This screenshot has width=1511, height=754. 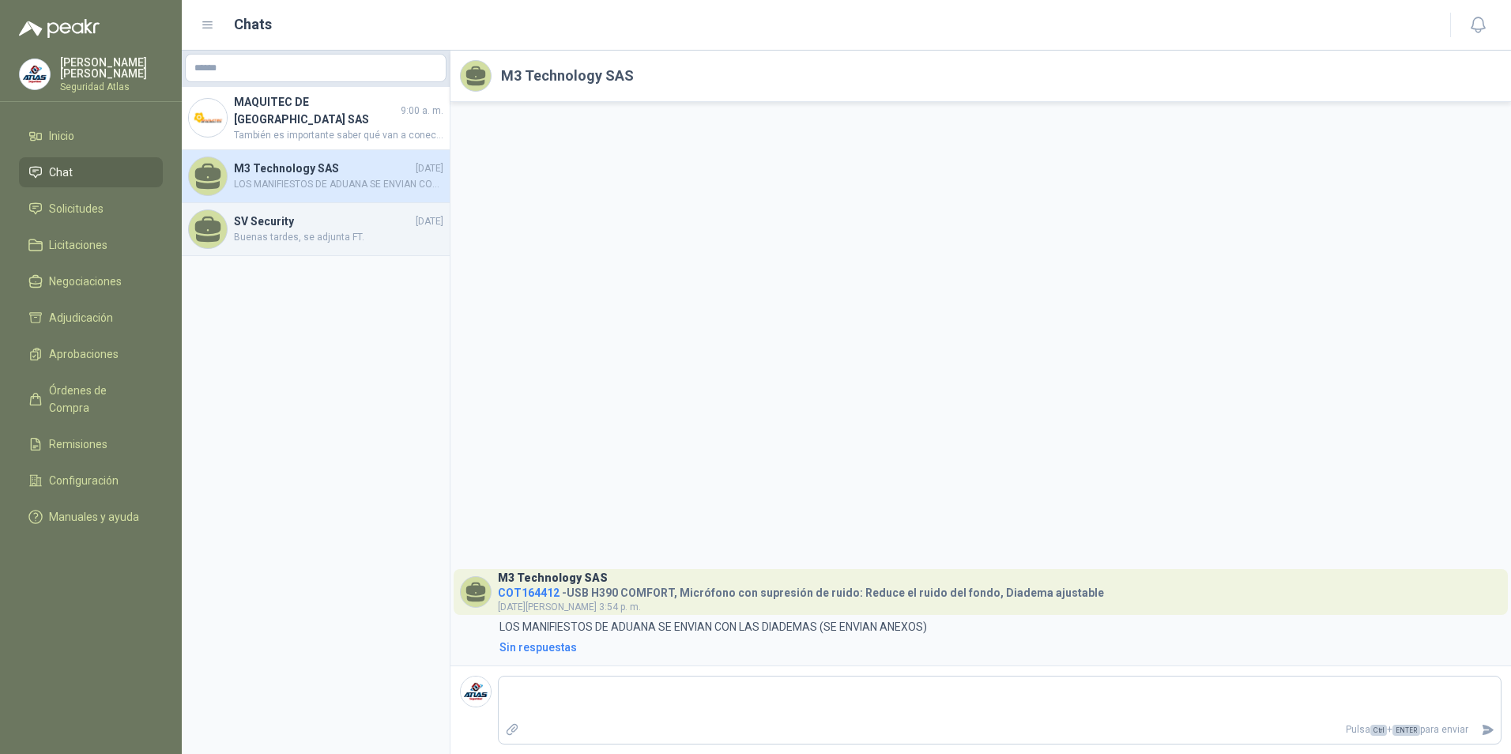 What do you see at coordinates (62, 136) in the screenshot?
I see `span: Inicio` at bounding box center [62, 136].